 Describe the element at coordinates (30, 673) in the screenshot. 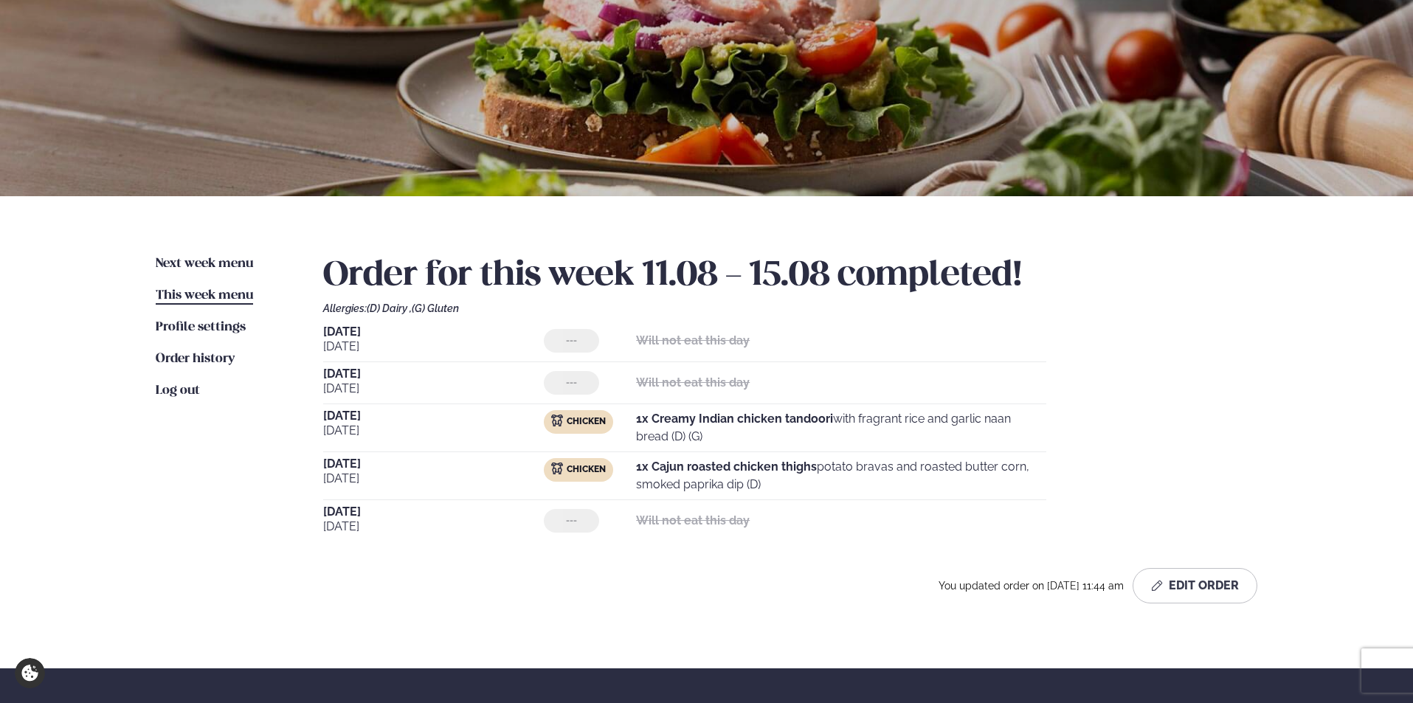

I see `a: Cookie settings` at that location.